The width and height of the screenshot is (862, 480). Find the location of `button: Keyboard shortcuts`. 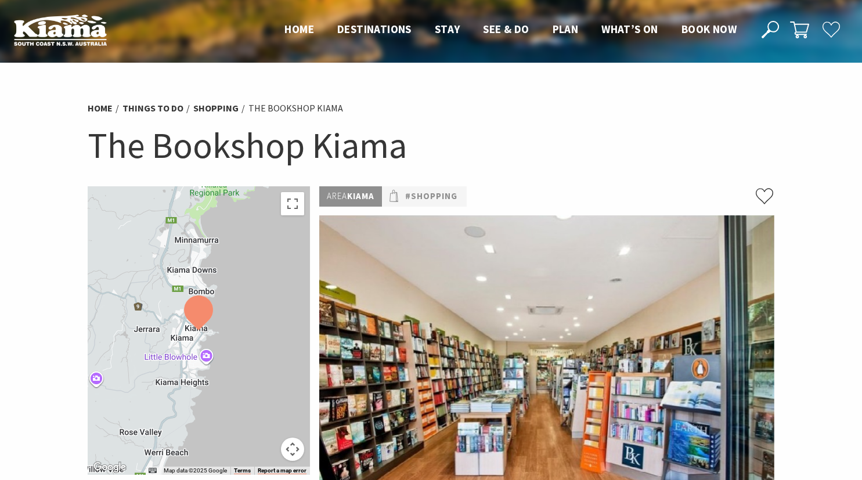

button: Keyboard shortcuts is located at coordinates (153, 471).